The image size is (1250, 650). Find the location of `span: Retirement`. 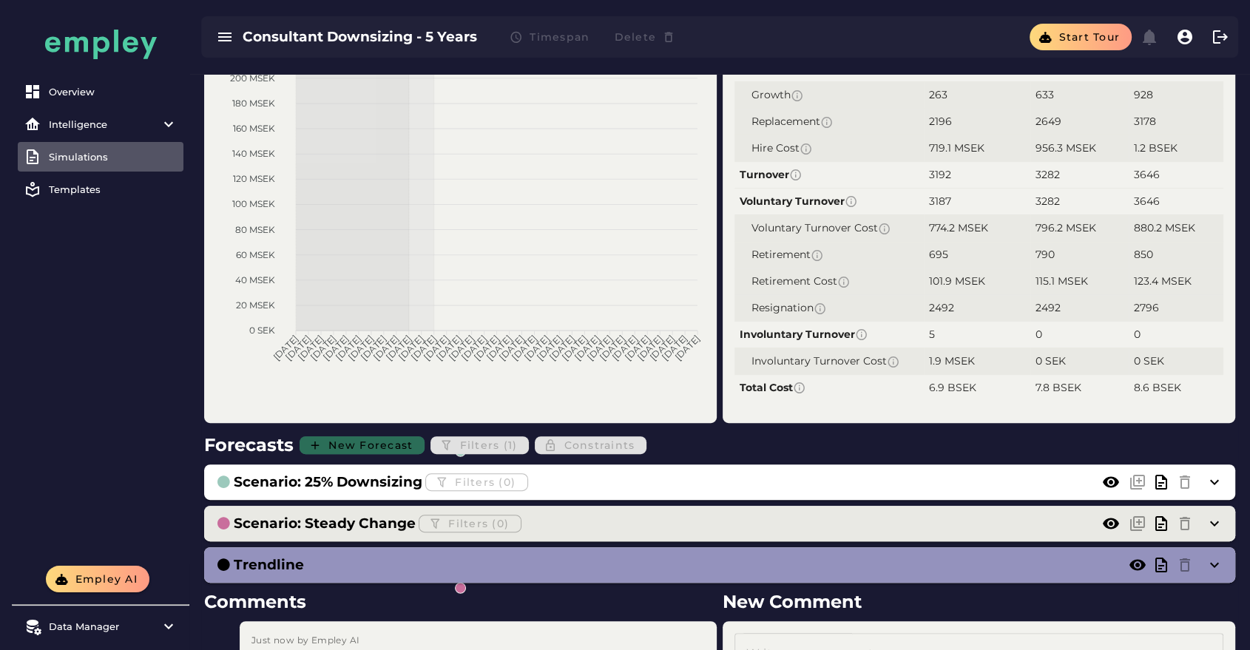

span: Retirement is located at coordinates (835, 254).